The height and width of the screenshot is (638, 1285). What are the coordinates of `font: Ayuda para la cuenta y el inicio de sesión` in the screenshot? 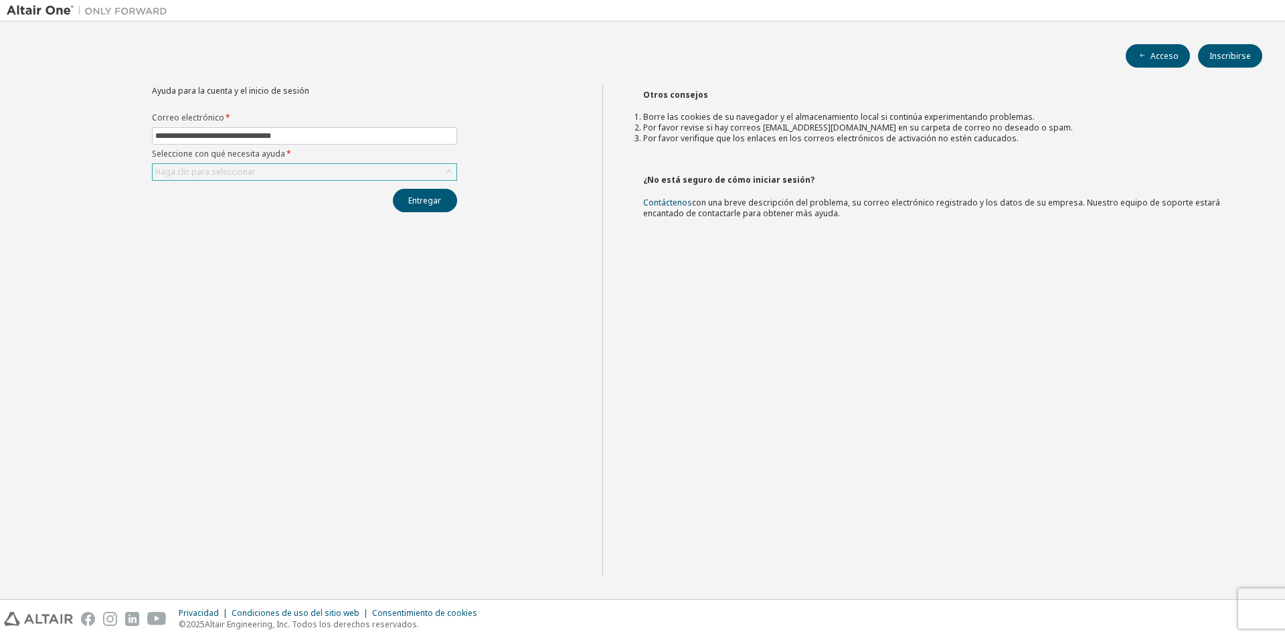 It's located at (230, 90).